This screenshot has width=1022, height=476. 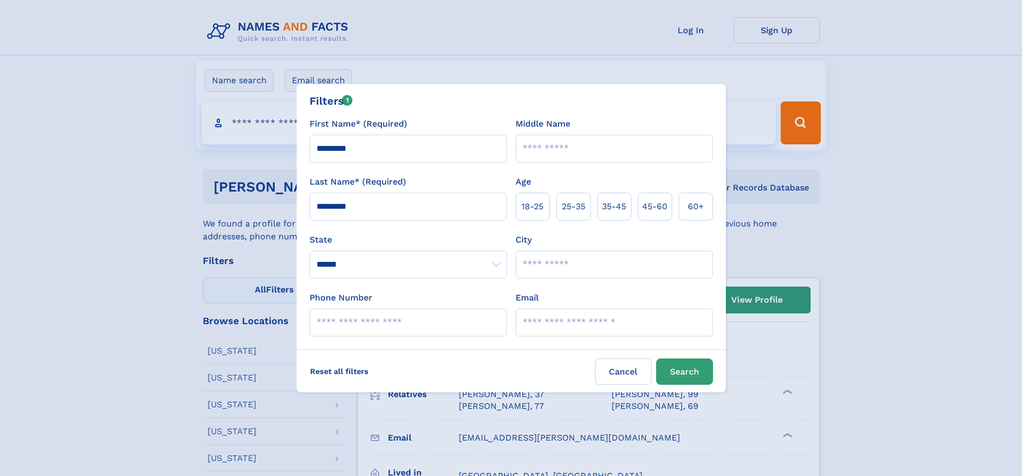 What do you see at coordinates (339, 371) in the screenshot?
I see `label: Reset all filters` at bounding box center [339, 371].